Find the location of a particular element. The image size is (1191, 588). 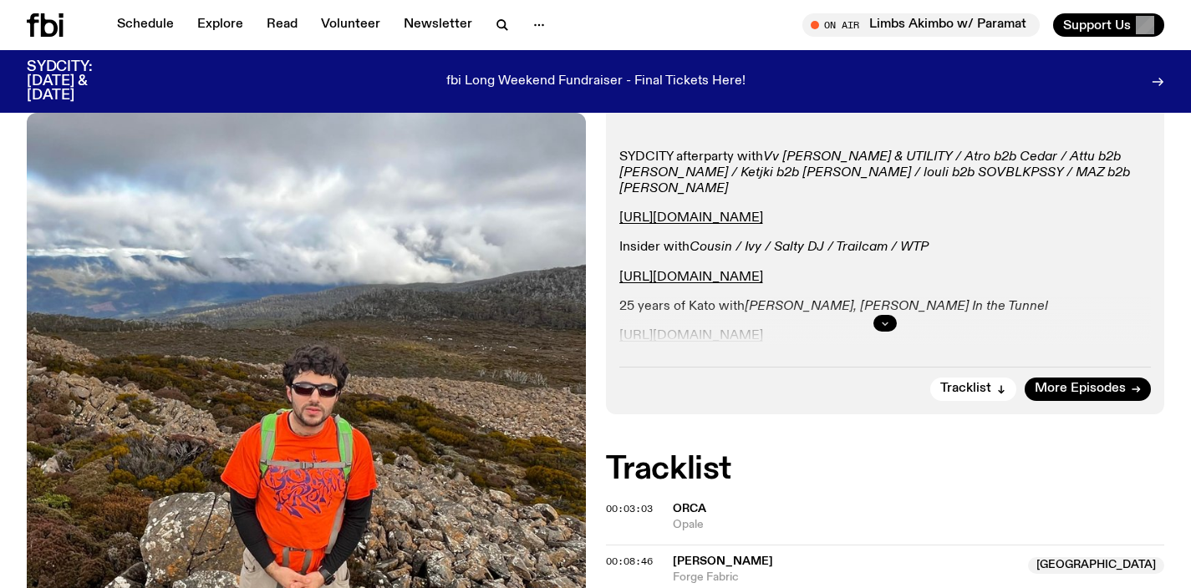

em: Cousin / Ivy / Salty DJ / Trailcam / WTP is located at coordinates (809, 247).